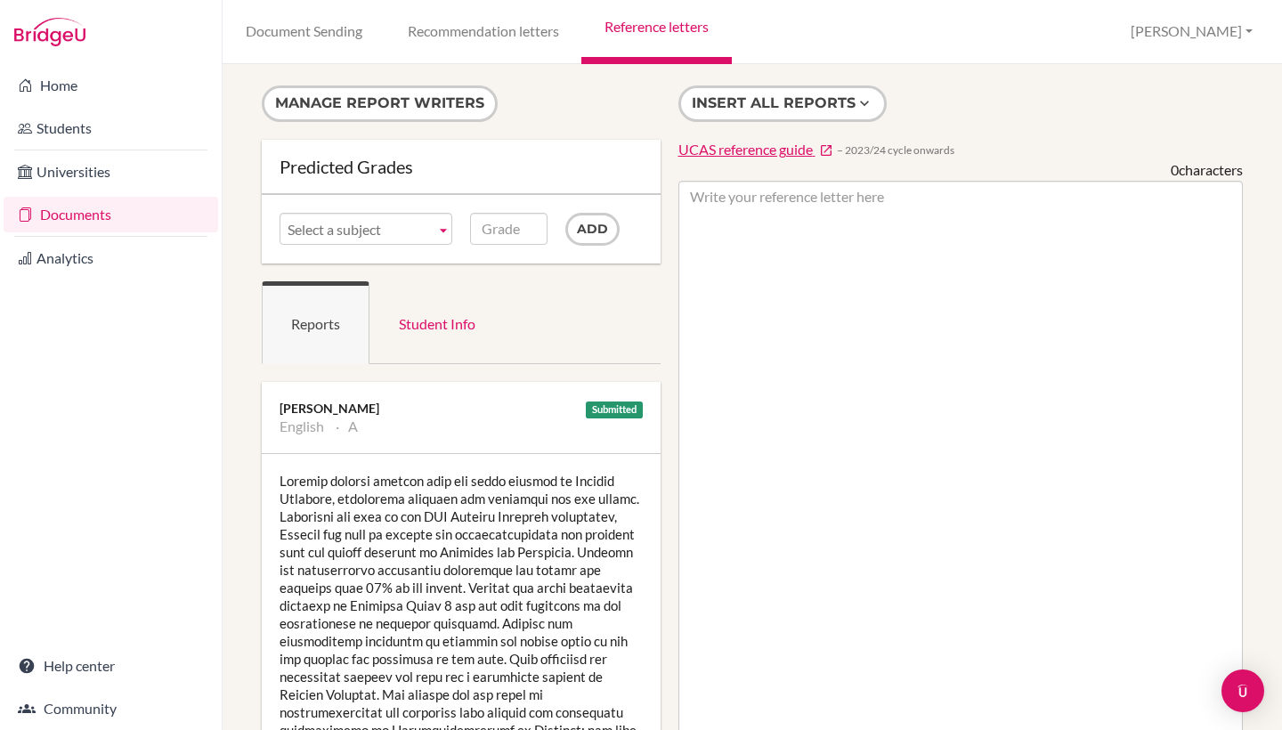  Describe the element at coordinates (461, 166) in the screenshot. I see `div: Predicted Grades` at that location.